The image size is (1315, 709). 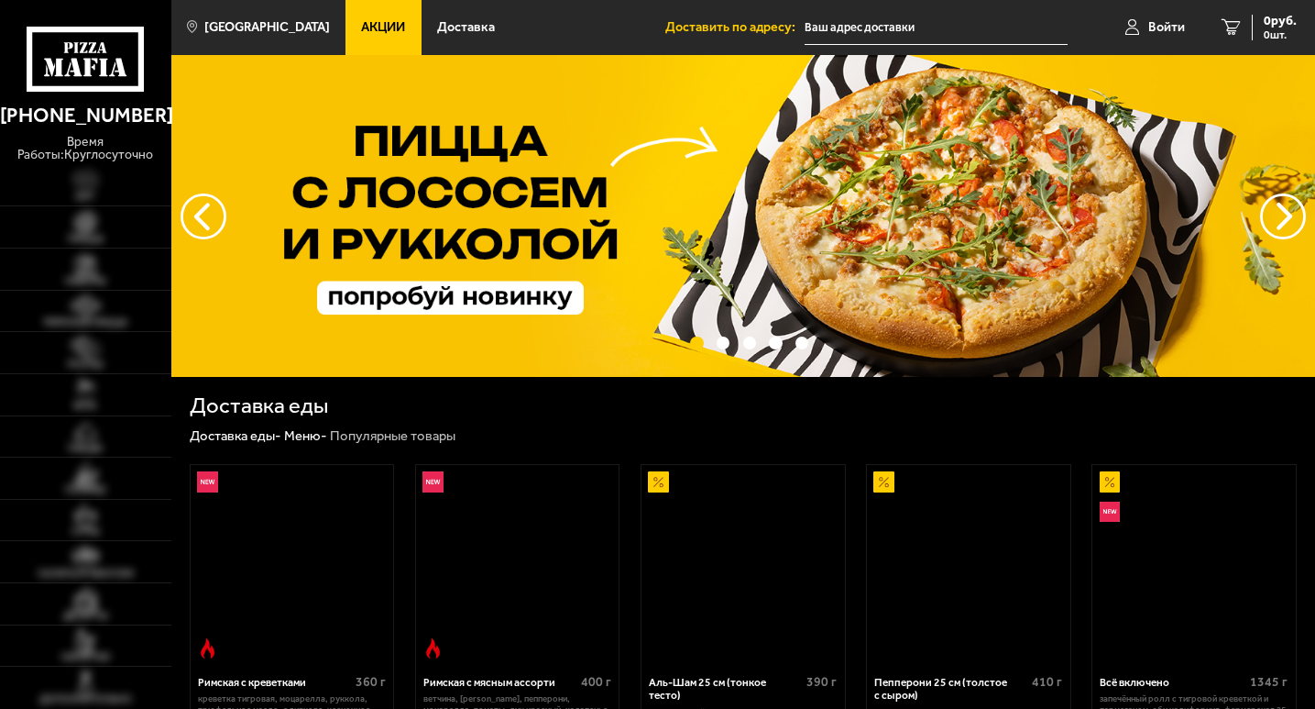 What do you see at coordinates (1281, 35) in the screenshot?
I see `span: 0 шт.` at bounding box center [1281, 35].